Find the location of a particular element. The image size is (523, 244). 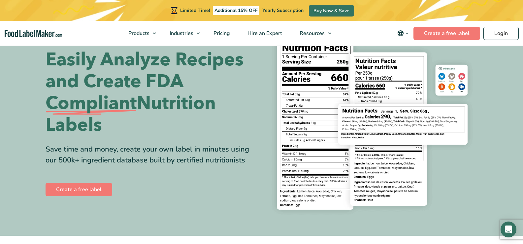

span: Compliant is located at coordinates (91, 103).